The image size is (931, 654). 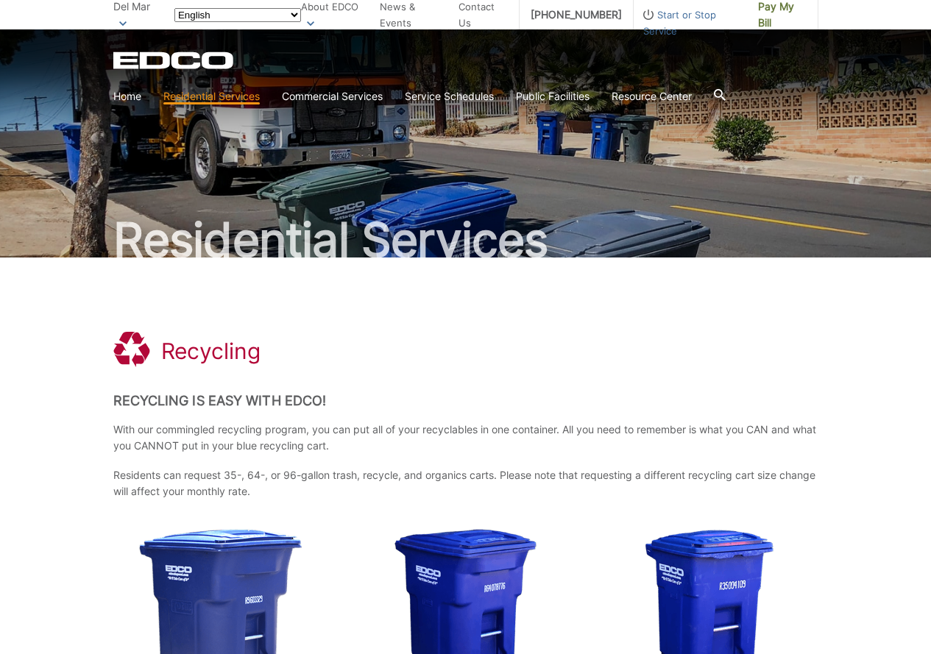 I want to click on a: Home, so click(x=127, y=96).